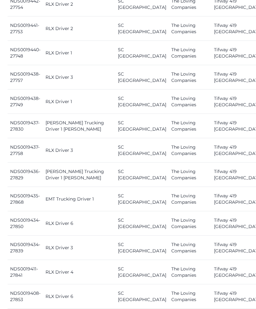 This screenshot has height=309, width=256. What do you see at coordinates (79, 272) in the screenshot?
I see `td: RLX Driver 4` at bounding box center [79, 272].